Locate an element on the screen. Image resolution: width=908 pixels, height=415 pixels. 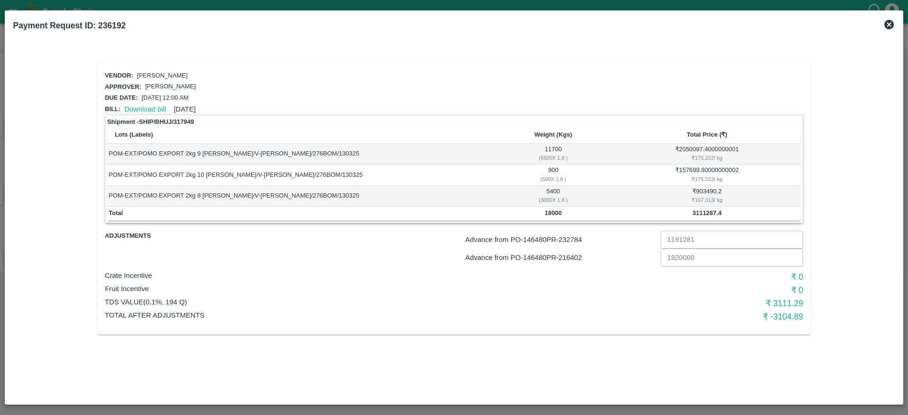
span: Approver: is located at coordinates (123, 87).